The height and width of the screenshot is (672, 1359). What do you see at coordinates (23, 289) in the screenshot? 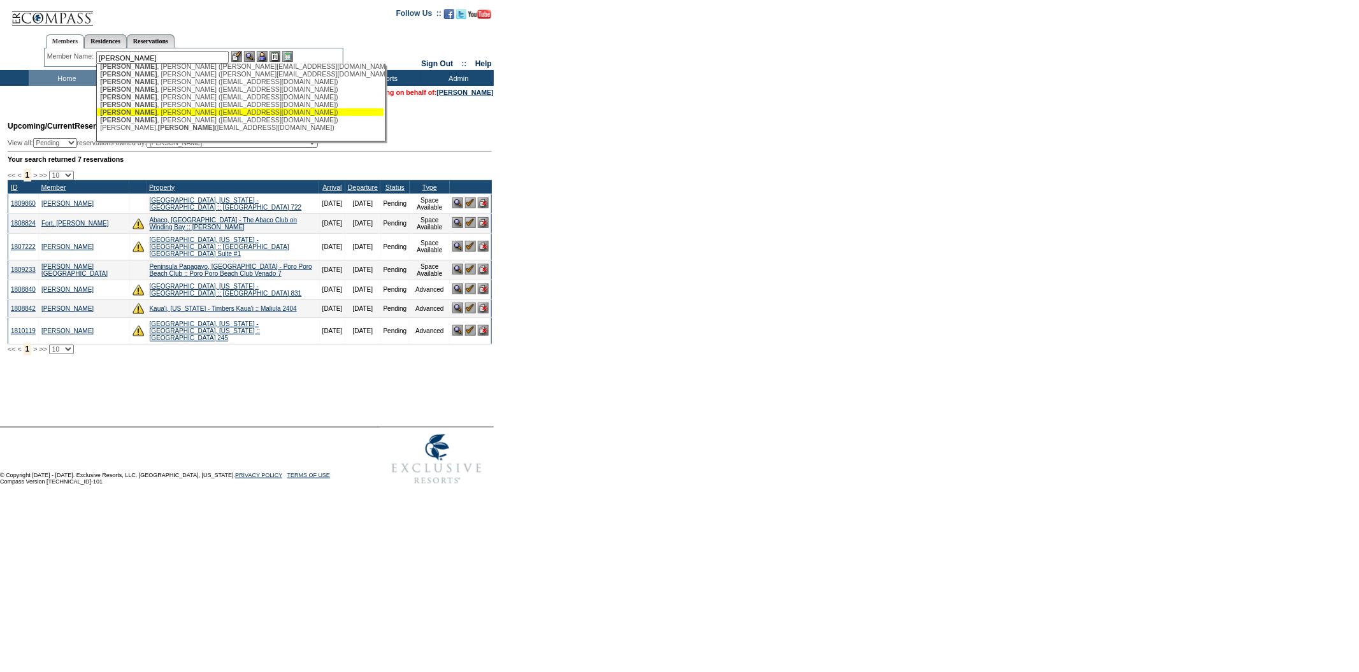
I see `a: 1808840` at bounding box center [23, 289].